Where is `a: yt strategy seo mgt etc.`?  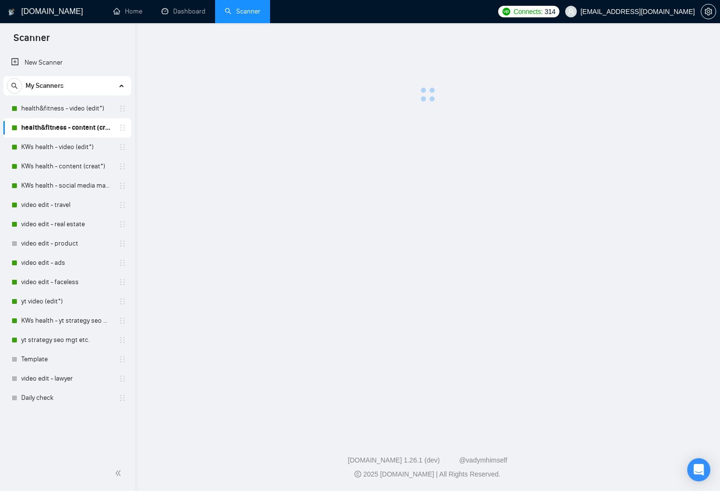
a: yt strategy seo mgt etc. is located at coordinates (67, 340).